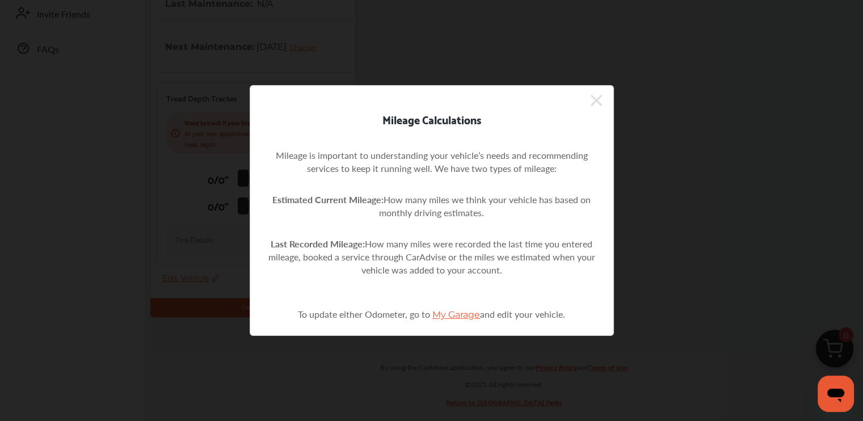 This screenshot has width=863, height=421. Describe the element at coordinates (432, 119) in the screenshot. I see `div: Mileage Calculations` at that location.